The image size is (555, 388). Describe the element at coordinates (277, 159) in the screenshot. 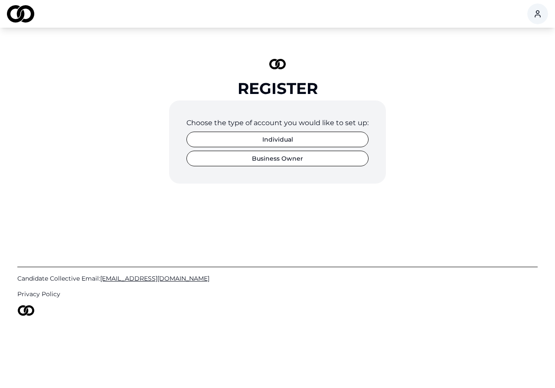

I see `button: Business Owner` at that location.